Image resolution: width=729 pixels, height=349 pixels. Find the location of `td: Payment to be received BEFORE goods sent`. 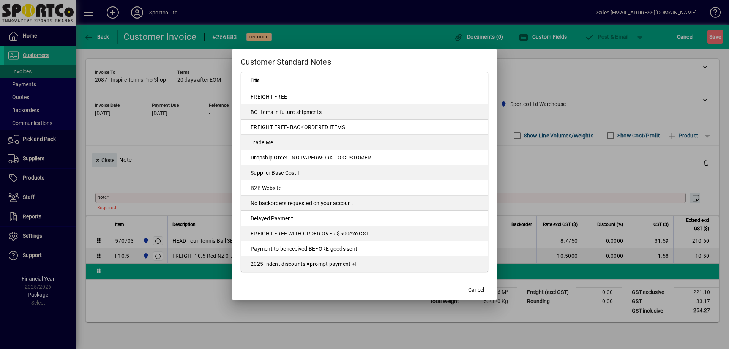

td: Payment to be received BEFORE goods sent is located at coordinates (365, 249).